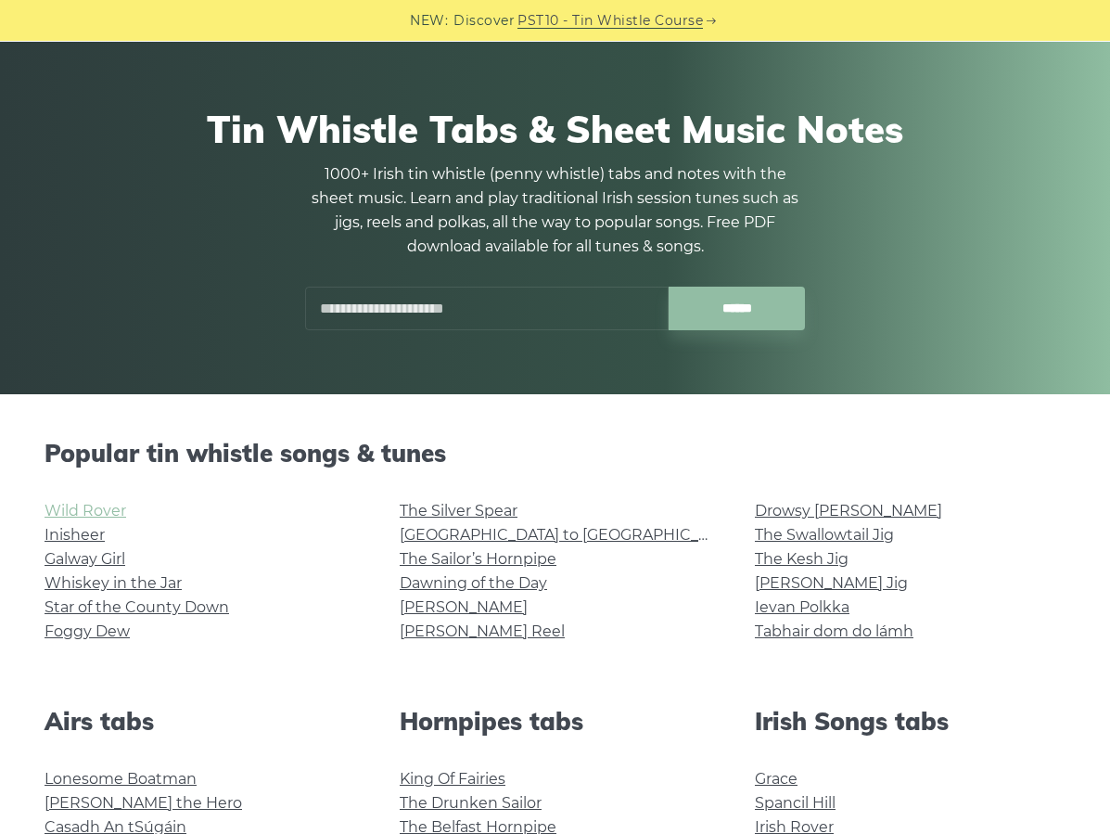 Image resolution: width=1110 pixels, height=834 pixels. I want to click on h2: Hornpipes tabs, so click(555, 721).